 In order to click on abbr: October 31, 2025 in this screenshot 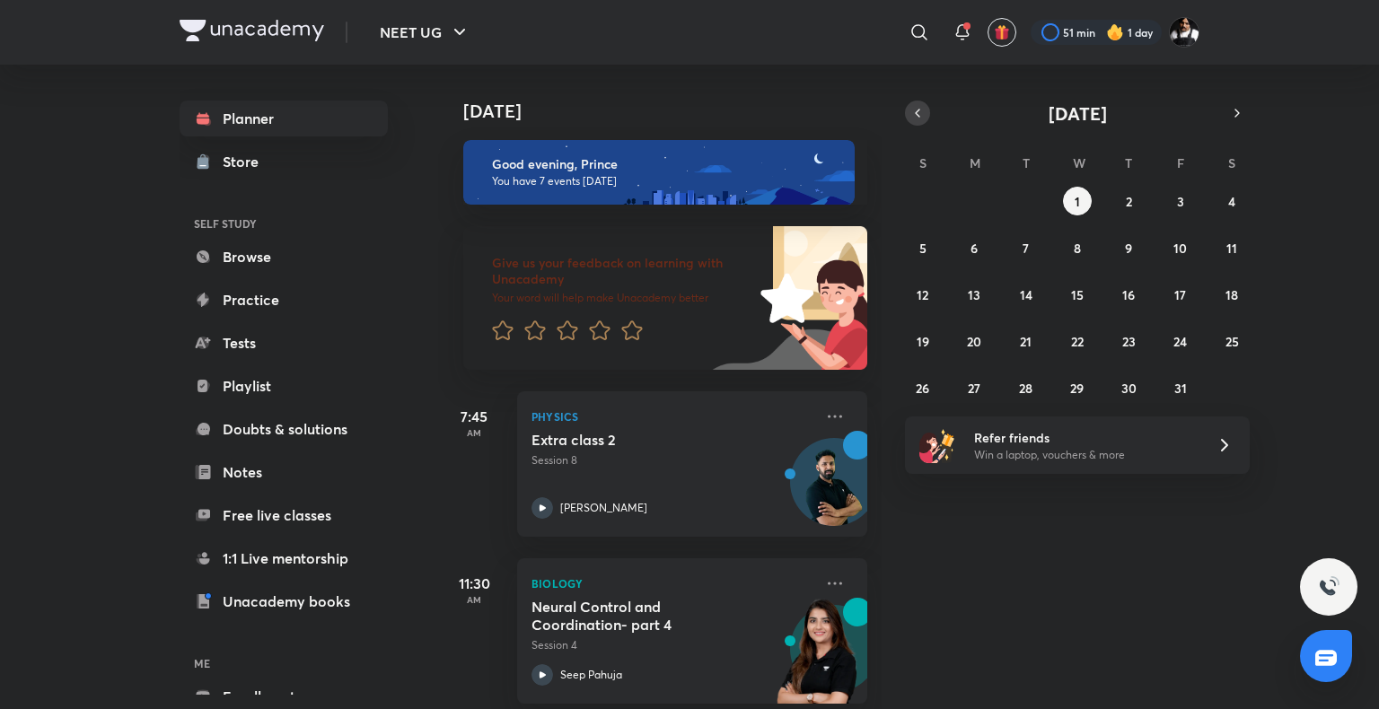, I will do `click(1181, 388)`.